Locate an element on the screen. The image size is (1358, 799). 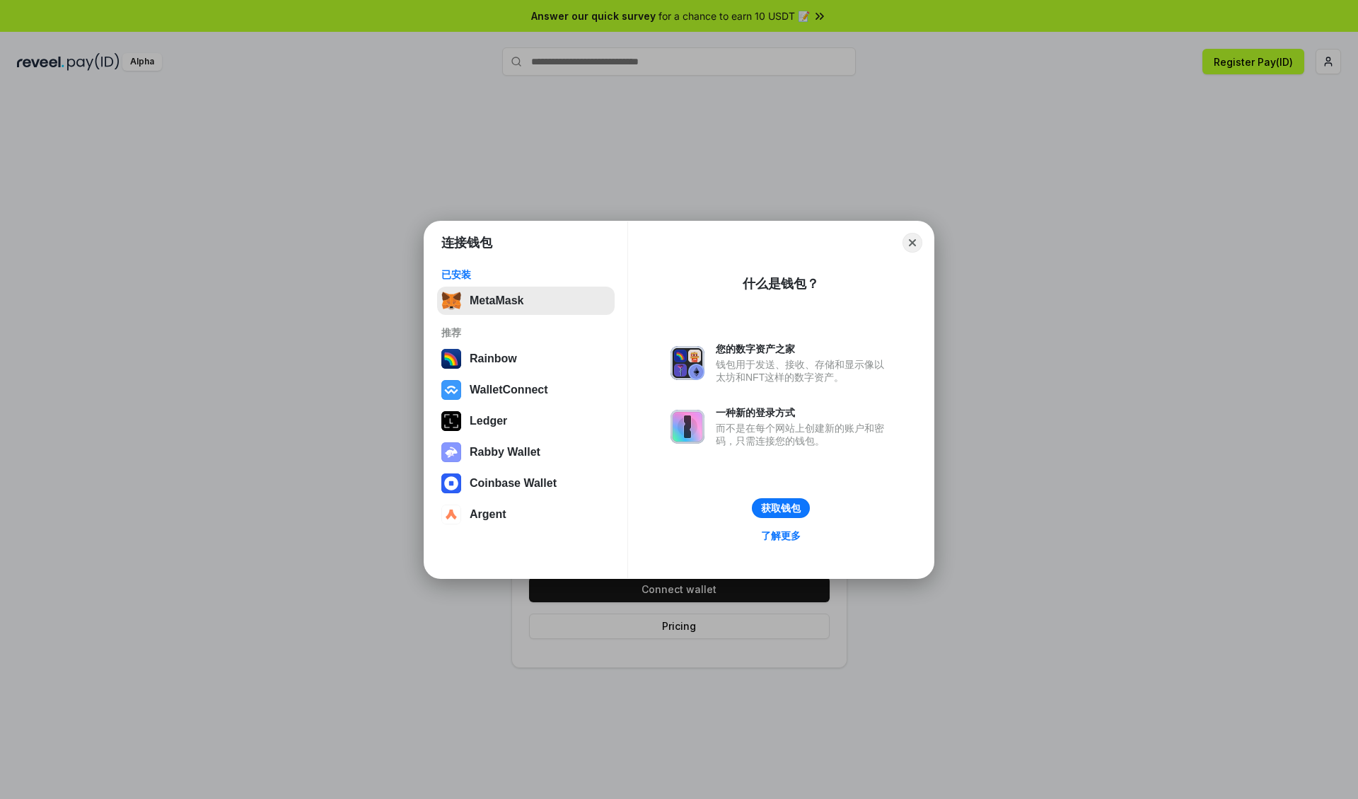
button: Argent is located at coordinates (526, 514).